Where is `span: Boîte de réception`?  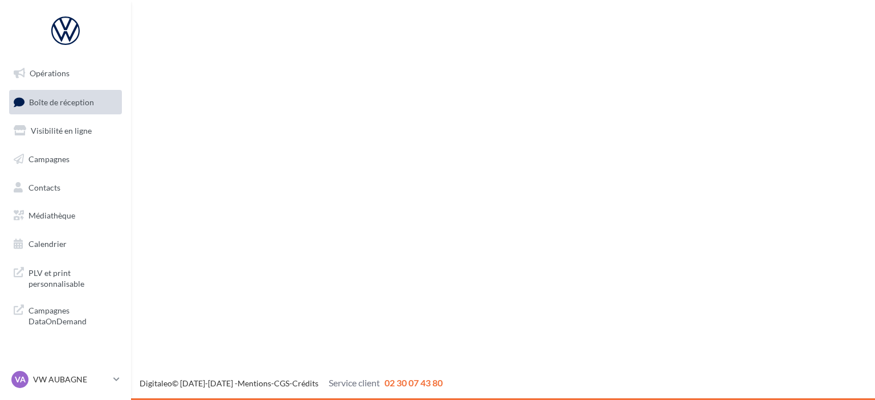 span: Boîte de réception is located at coordinates (61, 101).